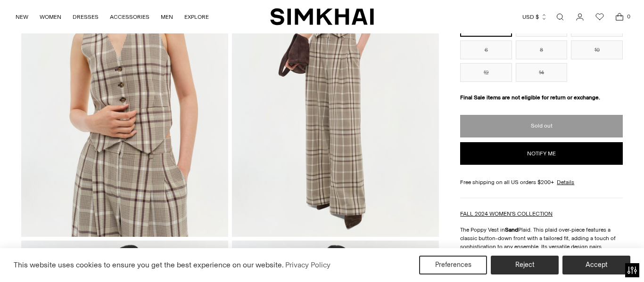 The image size is (644, 282). Describe the element at coordinates (50, 17) in the screenshot. I see `a: WOMEN` at that location.